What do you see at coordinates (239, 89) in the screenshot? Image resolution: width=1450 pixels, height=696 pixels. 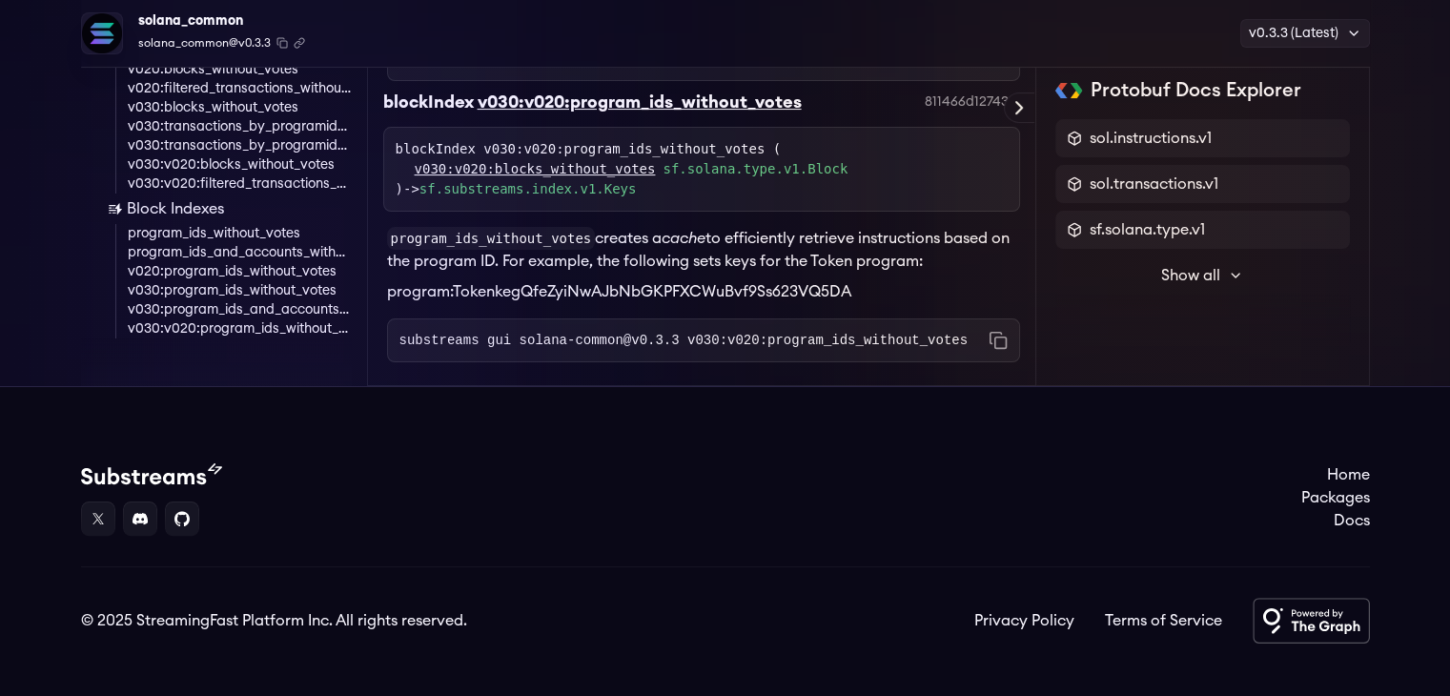 I see `a: v020:filtered_transactions_without_votes` at bounding box center [239, 89].